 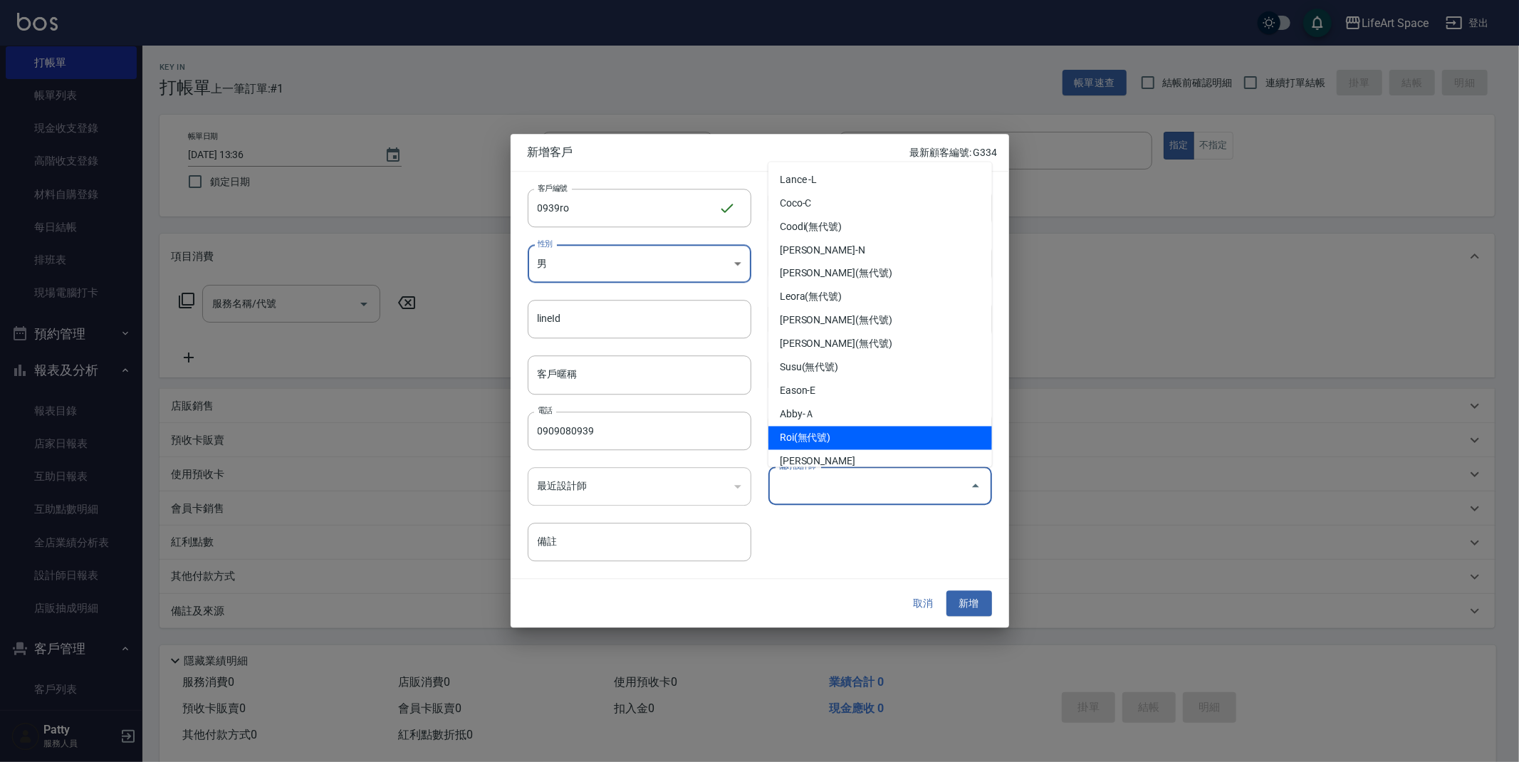 What do you see at coordinates (545, 410) in the screenshot?
I see `label: 電話` at bounding box center [545, 410].